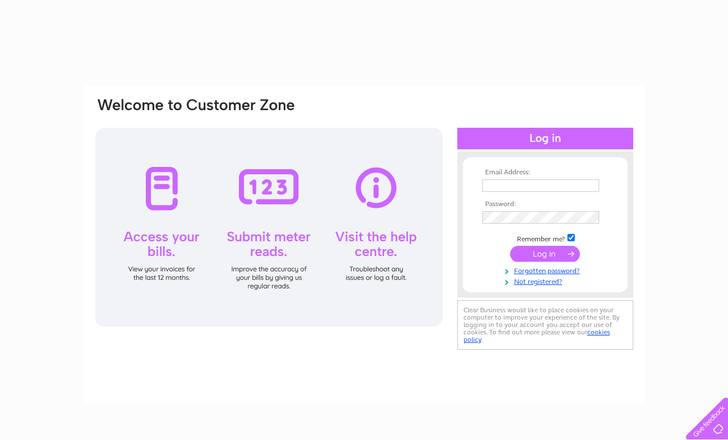  Describe the element at coordinates (546, 280) in the screenshot. I see `a: Not registered?` at that location.